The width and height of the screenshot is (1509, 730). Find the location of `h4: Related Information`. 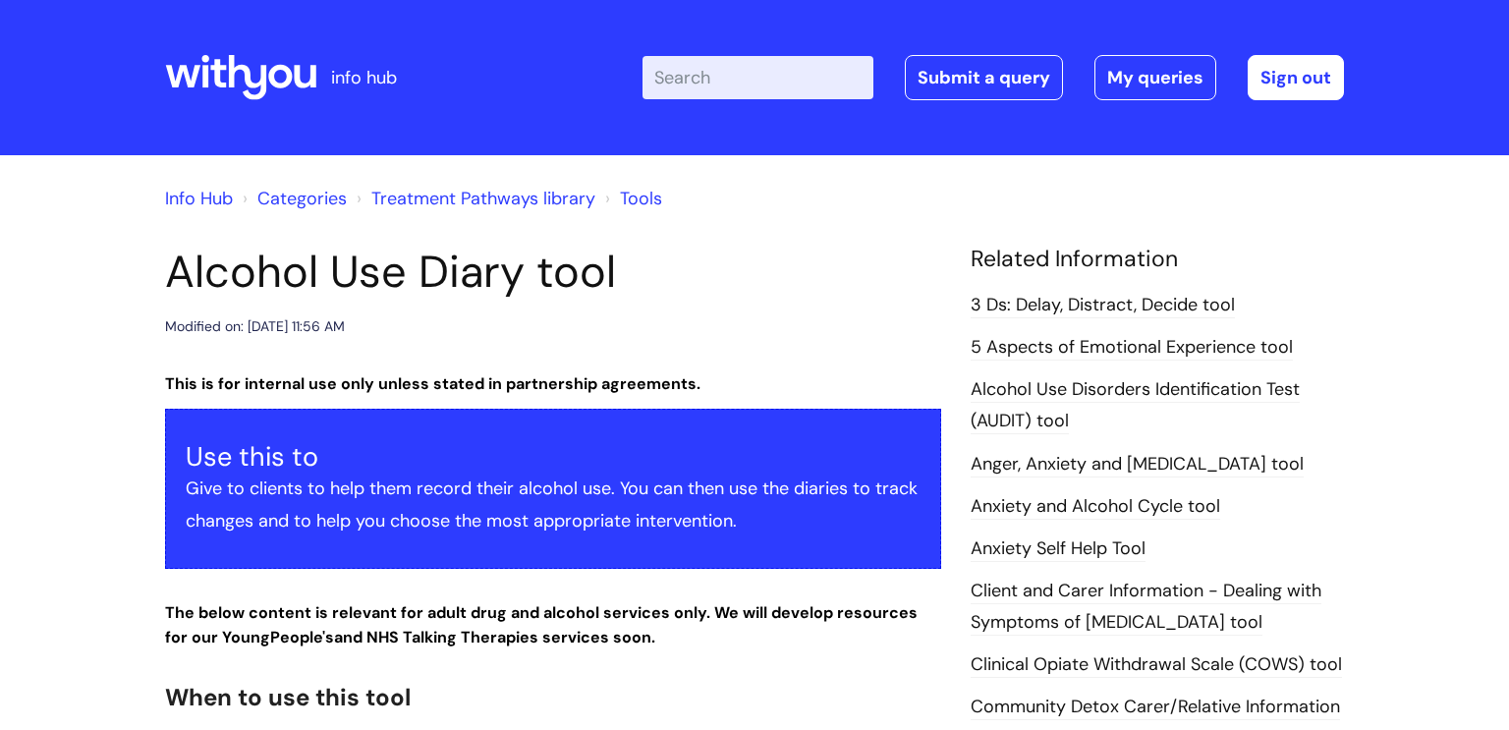

h4: Related Information is located at coordinates (1157, 259).